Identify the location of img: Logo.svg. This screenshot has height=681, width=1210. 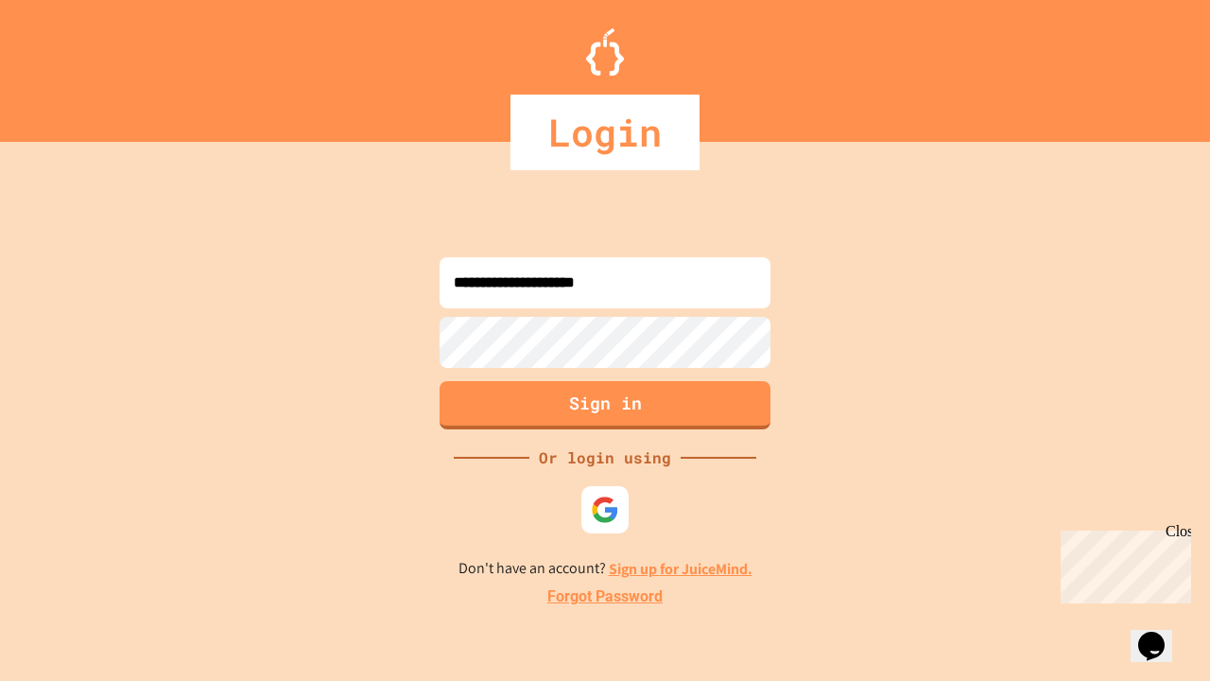
(605, 52).